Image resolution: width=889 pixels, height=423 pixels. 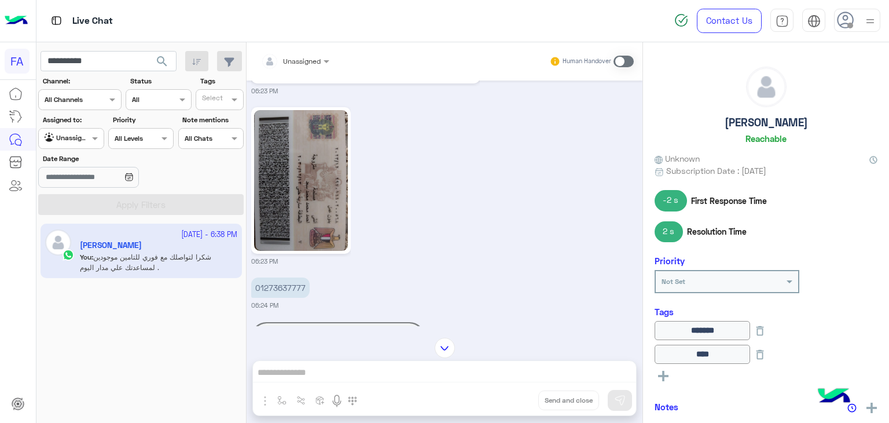 I want to click on img: spinner, so click(x=681, y=20).